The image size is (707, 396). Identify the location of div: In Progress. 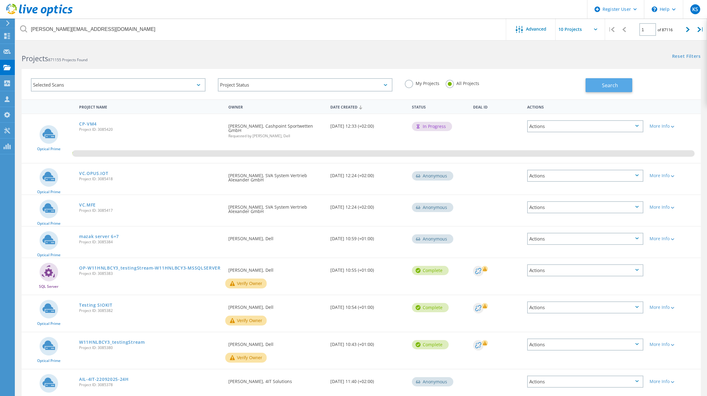
(432, 126).